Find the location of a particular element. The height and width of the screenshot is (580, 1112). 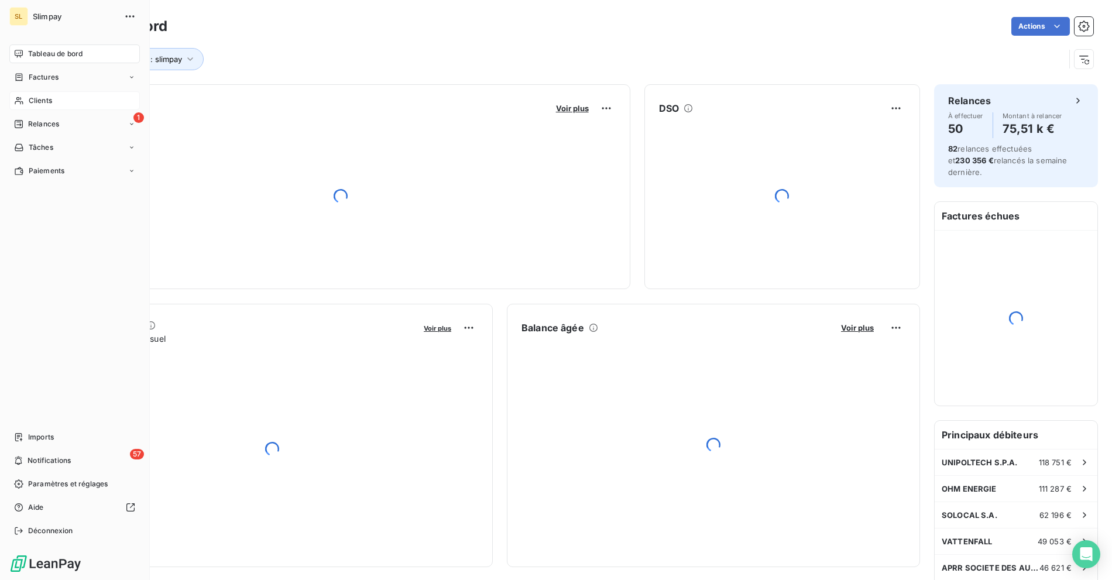

span: Montant à relancer is located at coordinates (1032, 116).